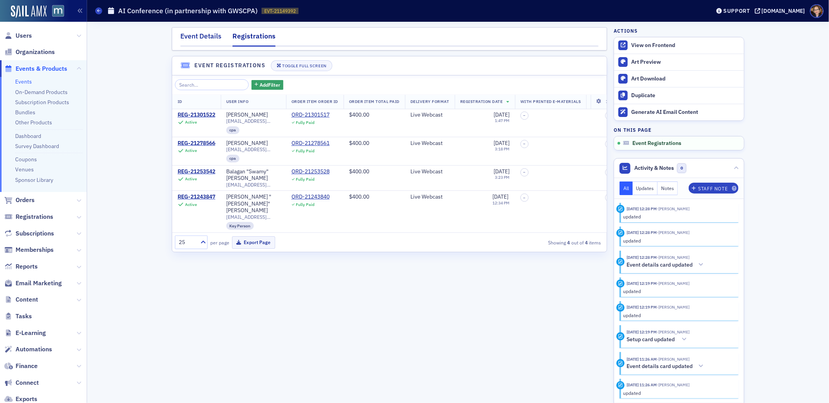 The height and width of the screenshot is (403, 829). I want to click on div: Art Preview, so click(685, 62).